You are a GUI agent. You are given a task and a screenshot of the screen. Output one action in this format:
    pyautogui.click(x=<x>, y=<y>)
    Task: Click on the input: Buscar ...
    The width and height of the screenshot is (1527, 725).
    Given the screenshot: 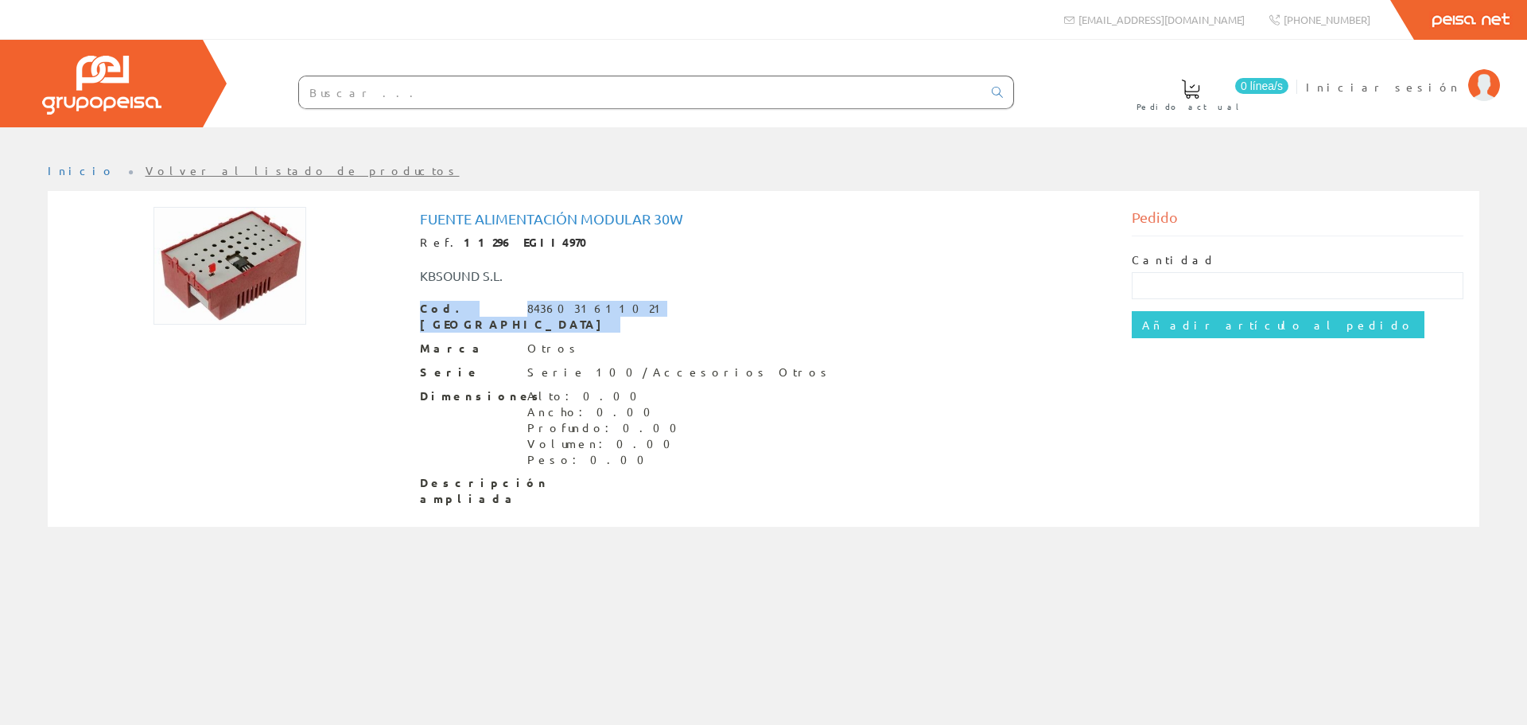 What is the action you would take?
    pyautogui.click(x=640, y=92)
    